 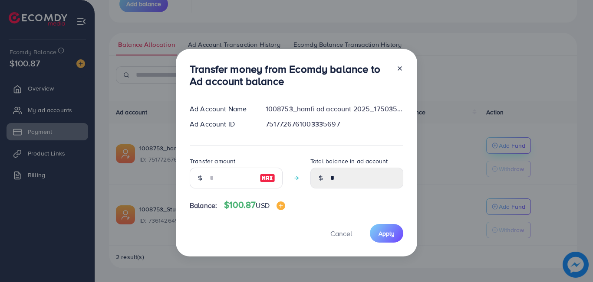 I want to click on span: Cancel, so click(x=341, y=234).